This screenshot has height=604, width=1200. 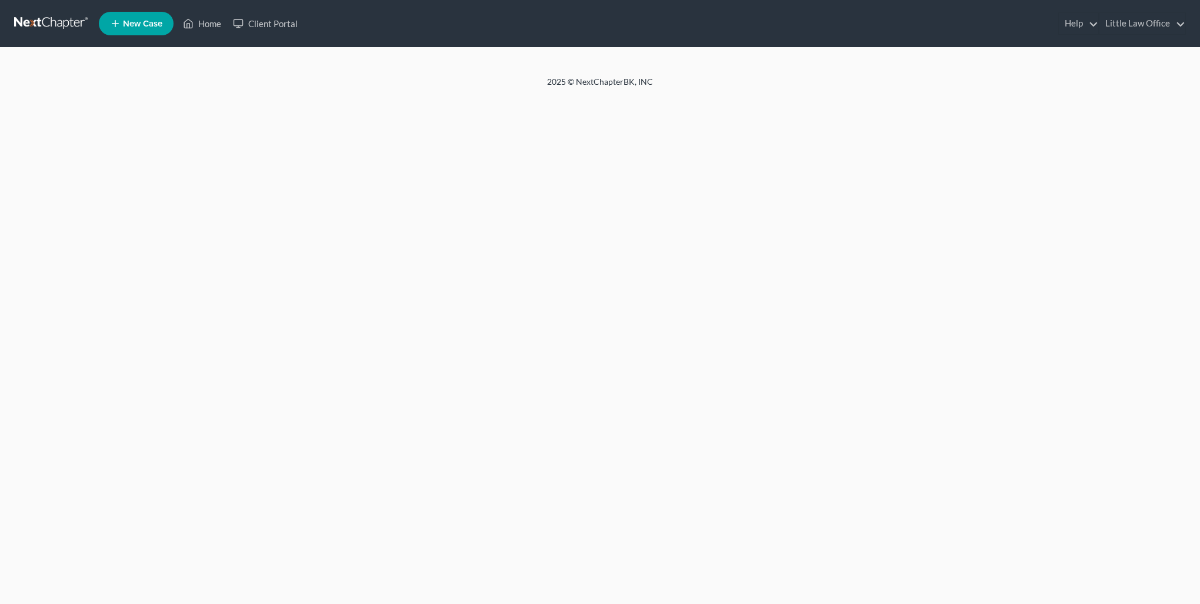 What do you see at coordinates (265, 24) in the screenshot?
I see `a: Client Portal` at bounding box center [265, 24].